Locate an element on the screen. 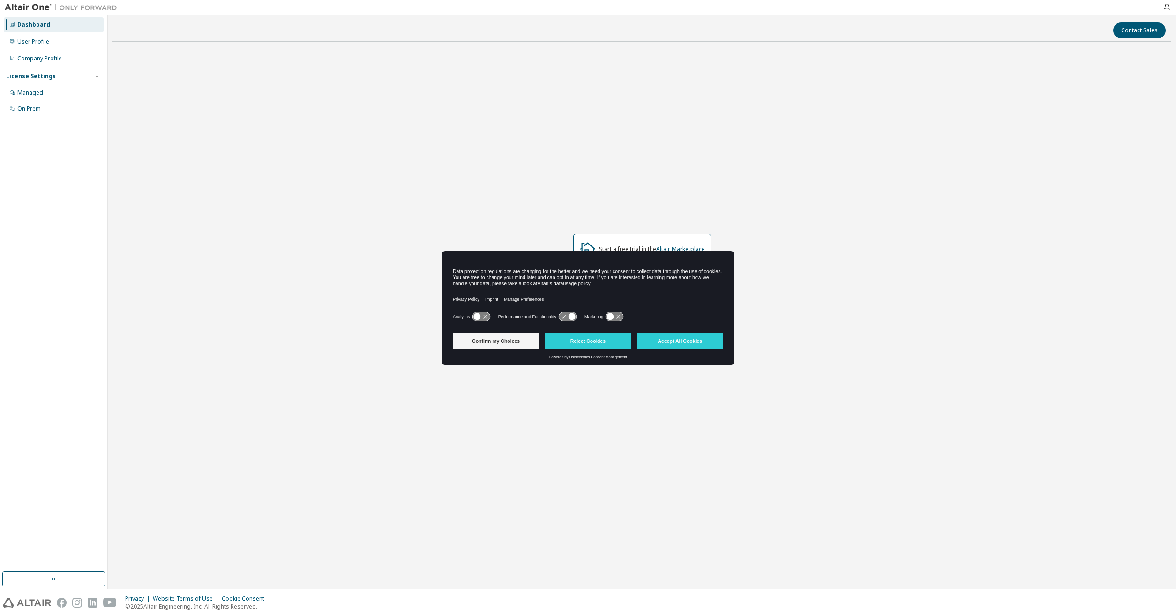 The image size is (1176, 616). img: altair_logo.svg is located at coordinates (27, 603).